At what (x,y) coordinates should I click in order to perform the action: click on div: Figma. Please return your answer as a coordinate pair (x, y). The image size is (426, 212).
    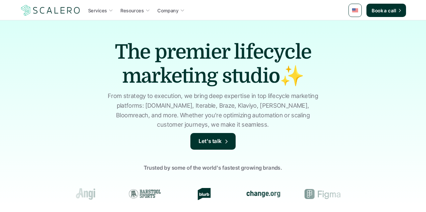
    Looking at the image, I should click on (323, 194).